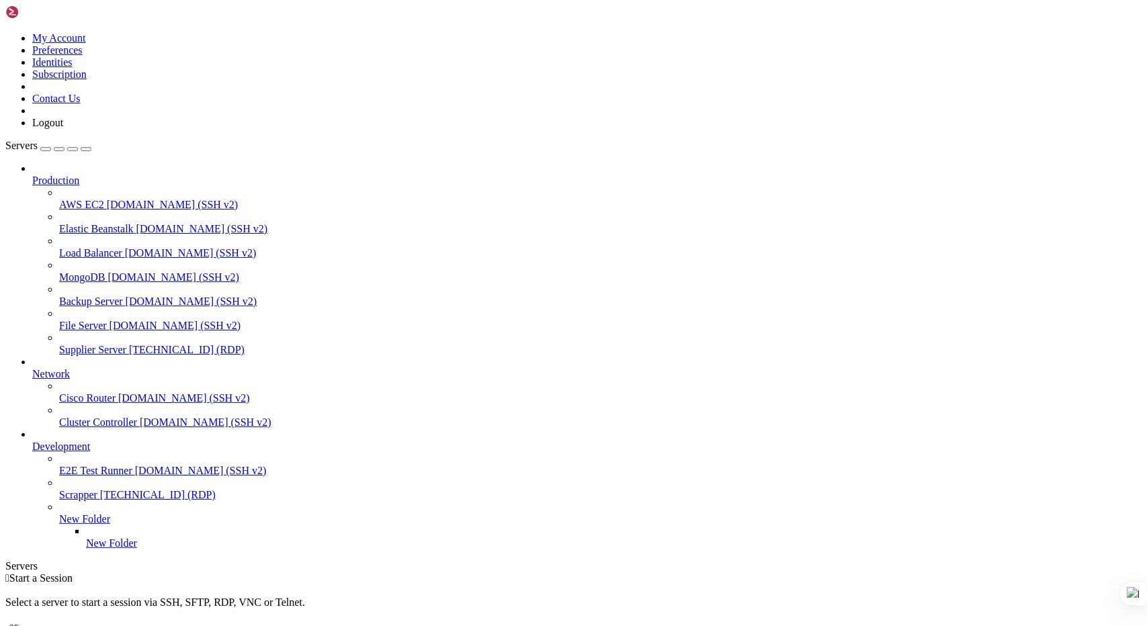  I want to click on a: Subscription, so click(59, 74).